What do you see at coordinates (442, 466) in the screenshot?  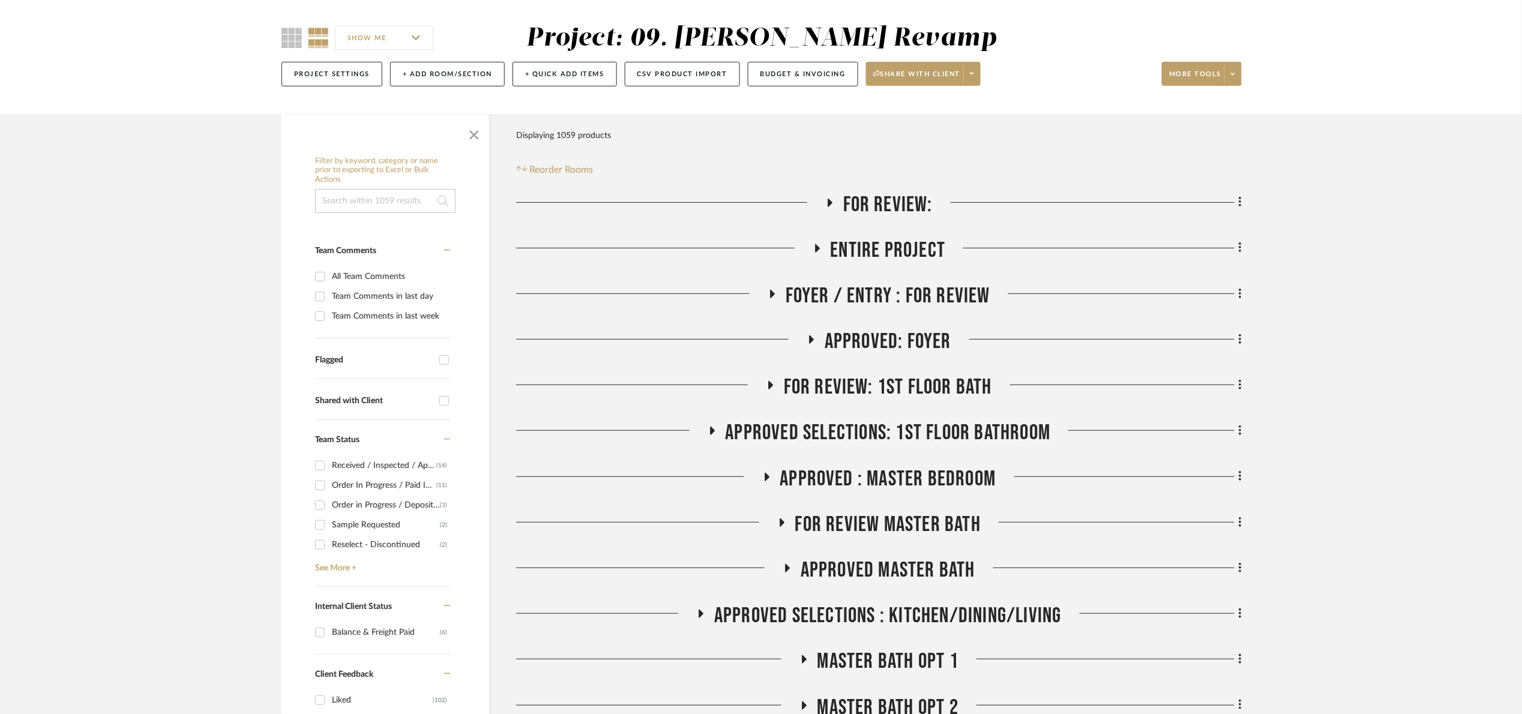 I see `div: (14)` at bounding box center [442, 466].